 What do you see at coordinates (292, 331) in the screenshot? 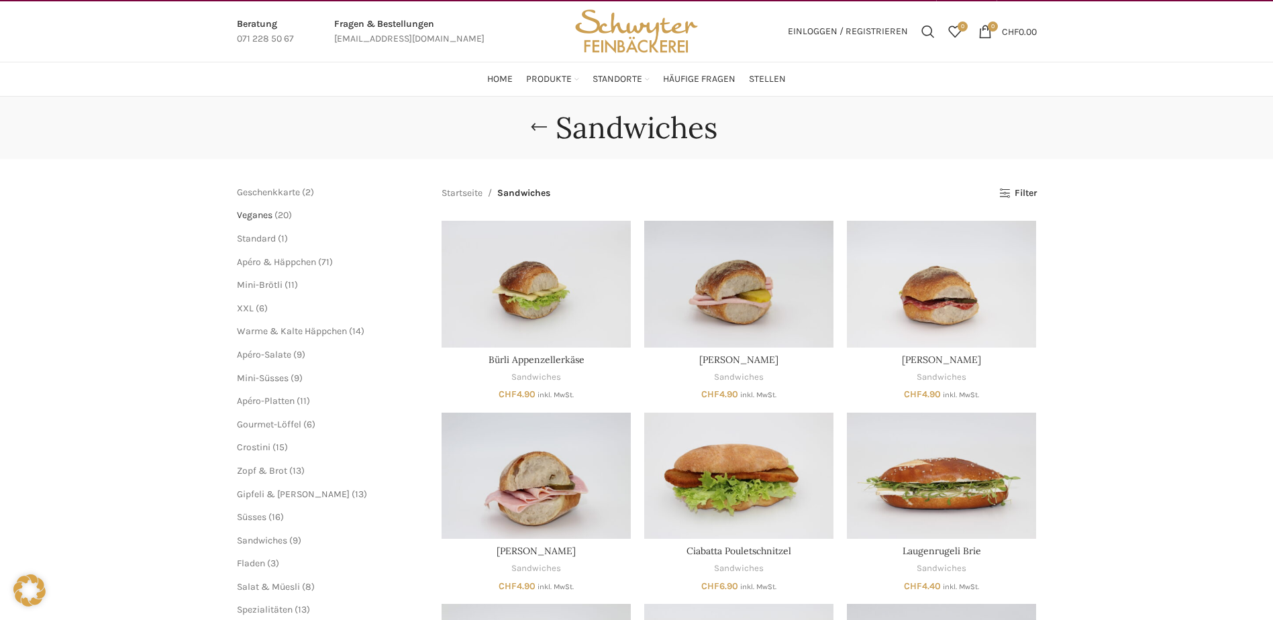
I see `span: Warme & Kalte Häppchen` at bounding box center [292, 331].